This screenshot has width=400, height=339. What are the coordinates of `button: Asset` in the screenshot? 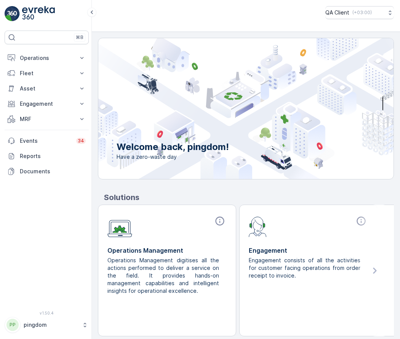 It's located at (47, 88).